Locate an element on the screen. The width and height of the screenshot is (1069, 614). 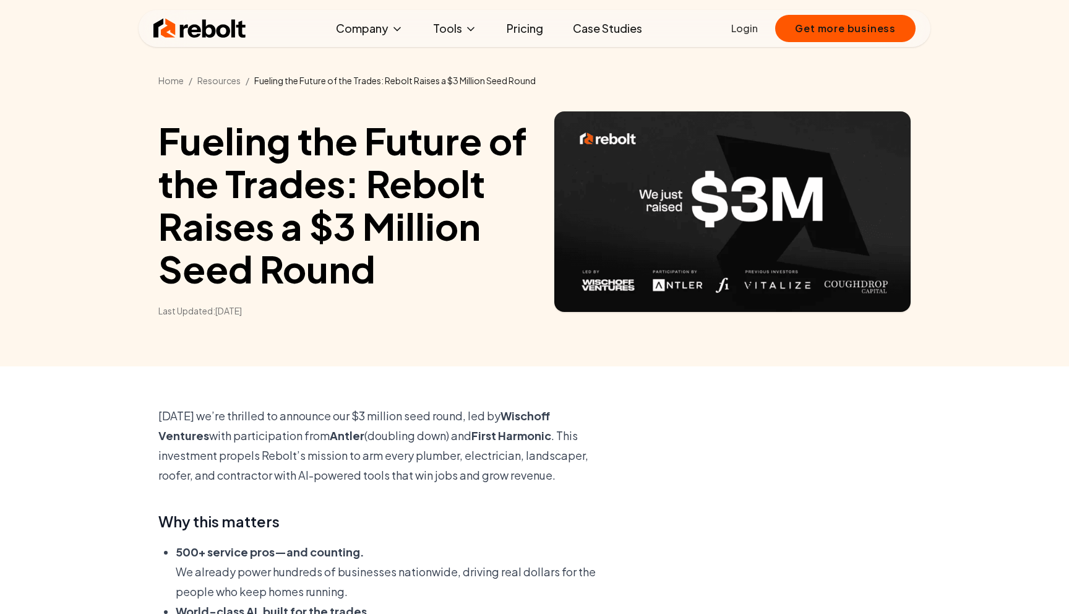
a: Pricing is located at coordinates (525, 28).